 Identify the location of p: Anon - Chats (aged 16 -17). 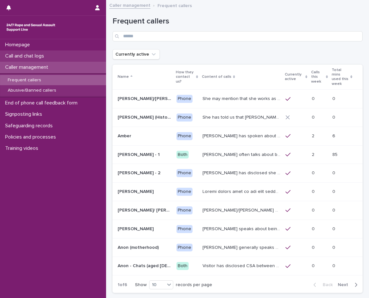
(145, 265).